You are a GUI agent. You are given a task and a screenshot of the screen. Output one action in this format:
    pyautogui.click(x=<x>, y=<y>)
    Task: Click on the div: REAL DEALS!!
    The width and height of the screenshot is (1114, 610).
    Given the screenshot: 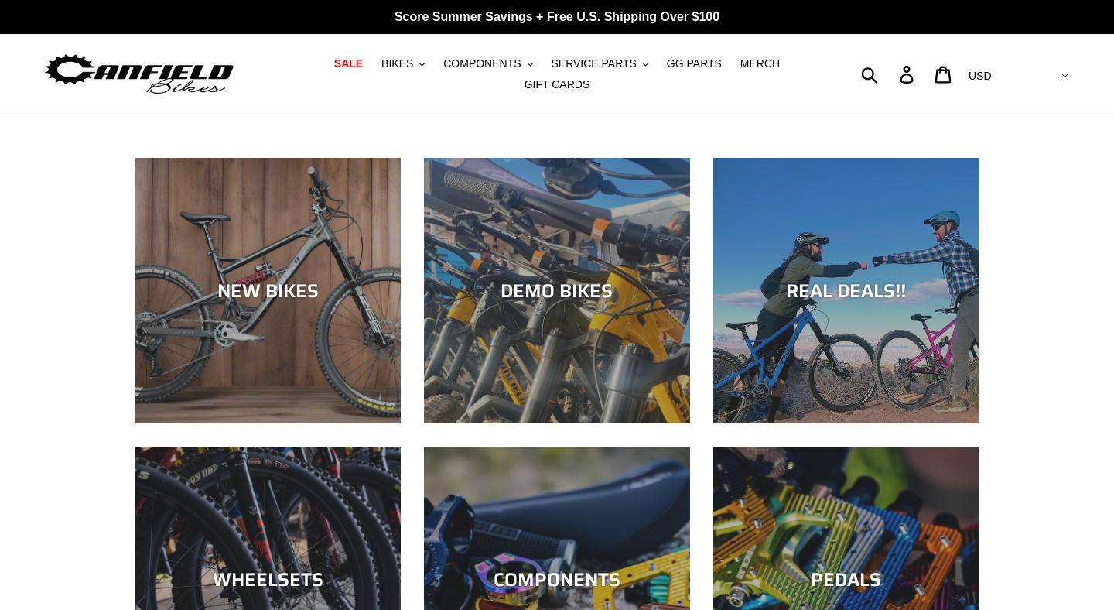 What is the action you would take?
    pyautogui.click(x=845, y=290)
    